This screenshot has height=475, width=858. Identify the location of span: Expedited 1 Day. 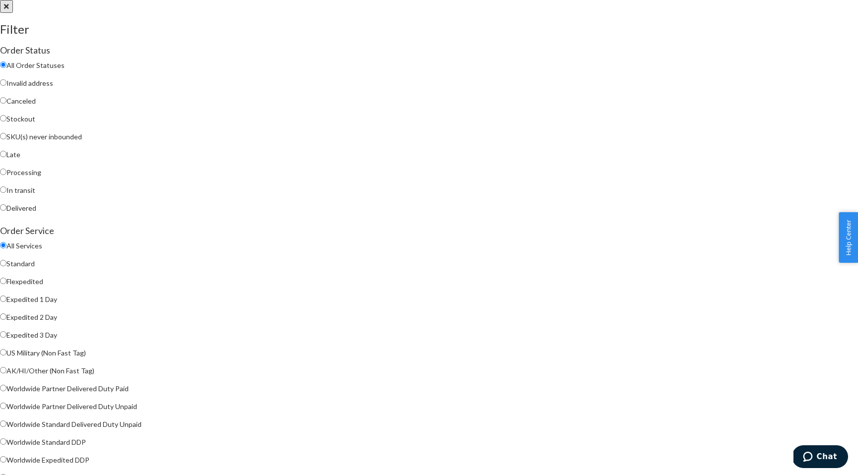
(32, 299).